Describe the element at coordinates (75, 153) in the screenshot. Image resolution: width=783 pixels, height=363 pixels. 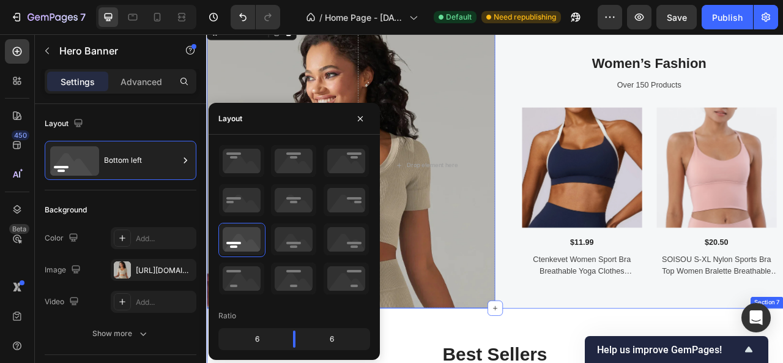
I see `p: 2 for` at that location.